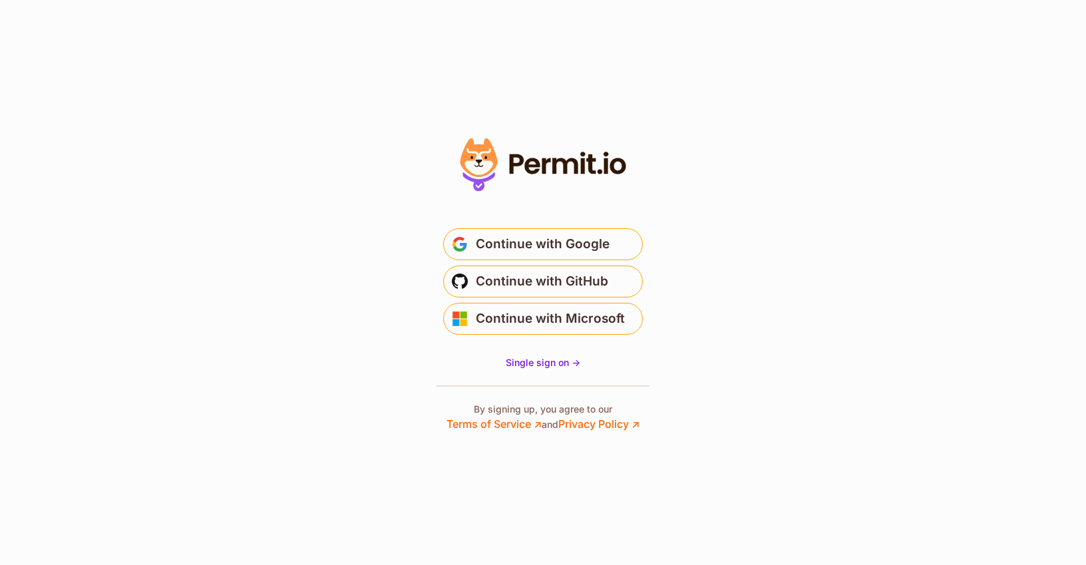 The width and height of the screenshot is (1086, 565). Describe the element at coordinates (543, 363) in the screenshot. I see `a: Single sign on ->` at that location.